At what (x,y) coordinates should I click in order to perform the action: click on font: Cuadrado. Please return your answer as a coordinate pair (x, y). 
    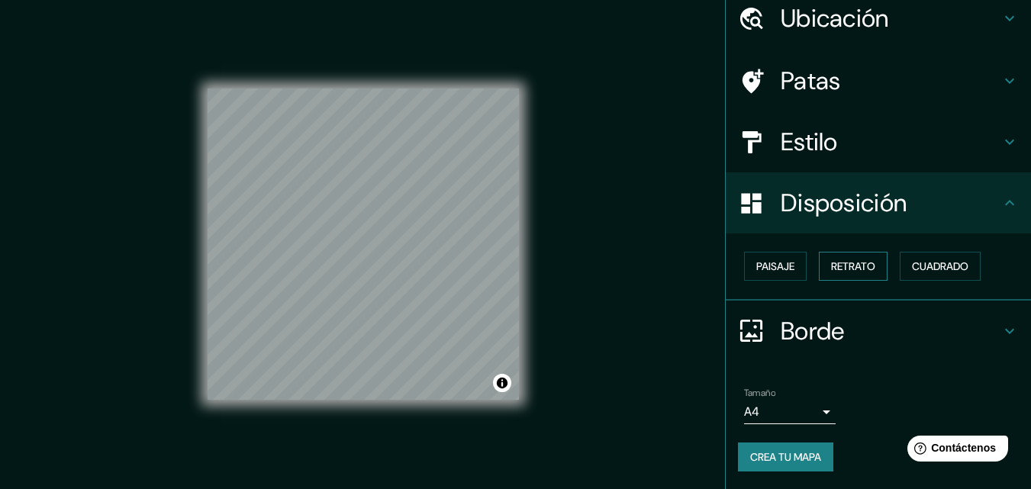
    Looking at the image, I should click on (940, 266).